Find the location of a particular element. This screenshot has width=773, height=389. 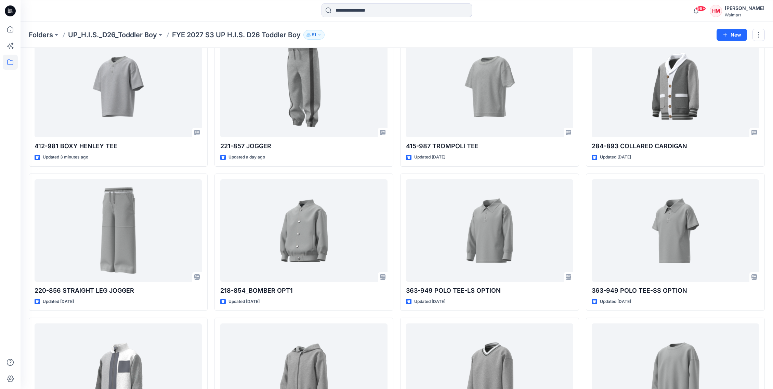

div: HM is located at coordinates (716, 11).